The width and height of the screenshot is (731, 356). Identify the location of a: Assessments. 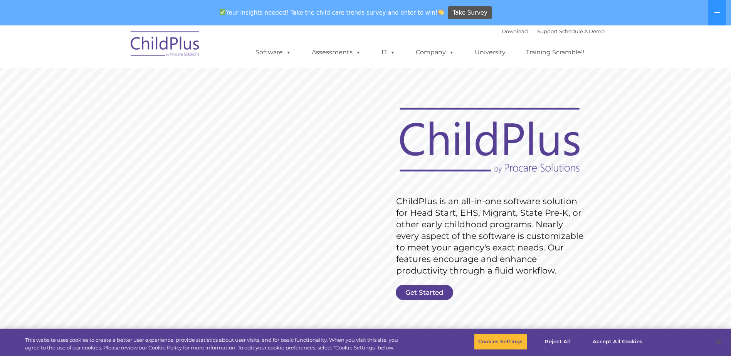
(336, 52).